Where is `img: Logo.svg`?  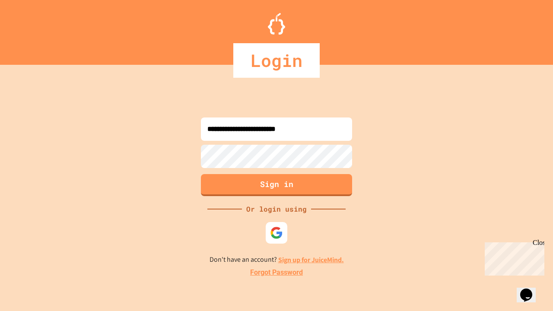
img: Logo.svg is located at coordinates (276, 24).